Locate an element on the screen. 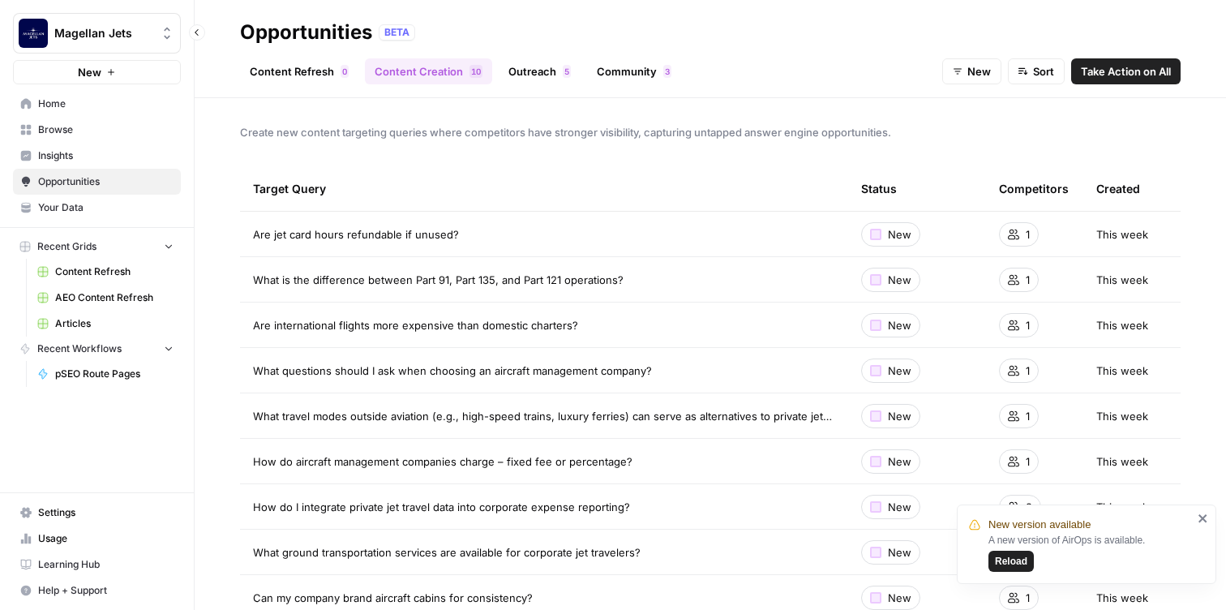 The height and width of the screenshot is (610, 1226). span: Create new content targeting queries where competitors have stronger visibility, capturing untapp... is located at coordinates (710, 132).